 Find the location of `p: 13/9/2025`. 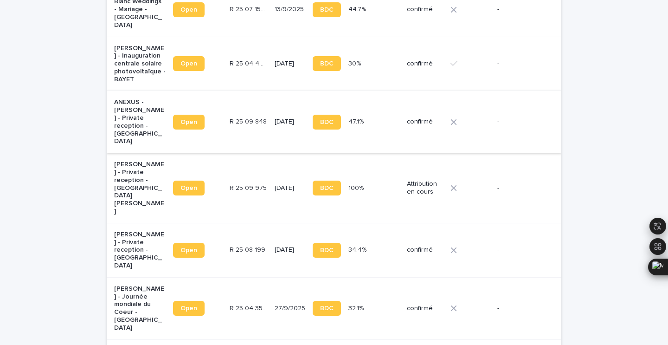

p: 13/9/2025 is located at coordinates (290, 9).